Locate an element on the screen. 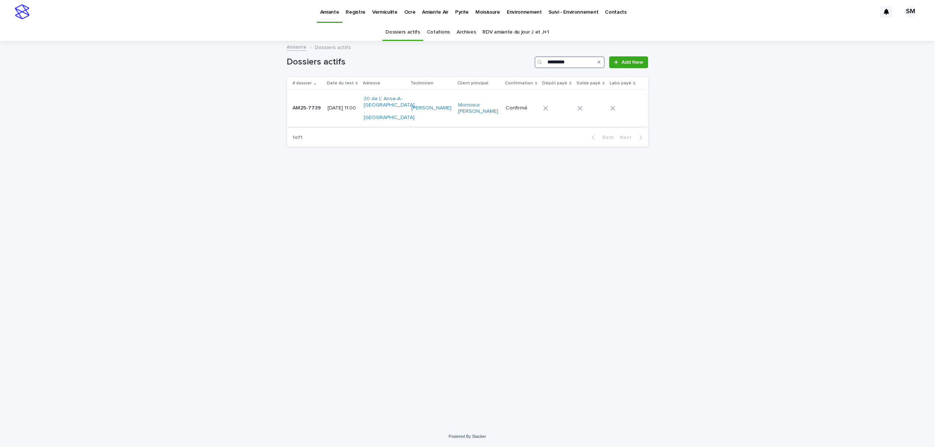 Image resolution: width=935 pixels, height=447 pixels. p: Dossiers actifs is located at coordinates (333, 47).